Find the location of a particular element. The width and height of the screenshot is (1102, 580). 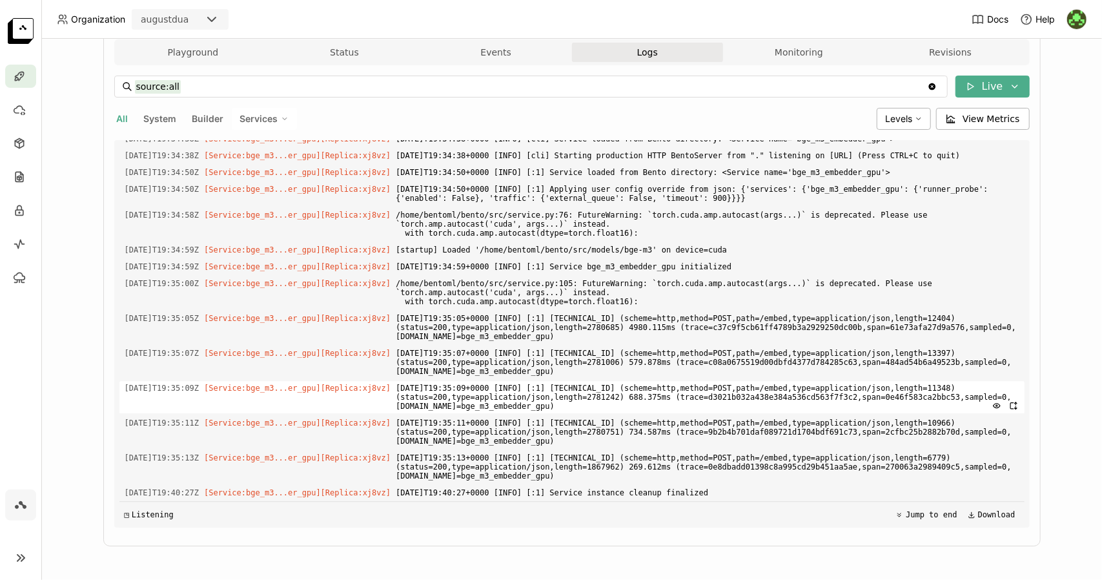

span: 2025-08-27T19:34:50.069Z is located at coordinates (162, 172).